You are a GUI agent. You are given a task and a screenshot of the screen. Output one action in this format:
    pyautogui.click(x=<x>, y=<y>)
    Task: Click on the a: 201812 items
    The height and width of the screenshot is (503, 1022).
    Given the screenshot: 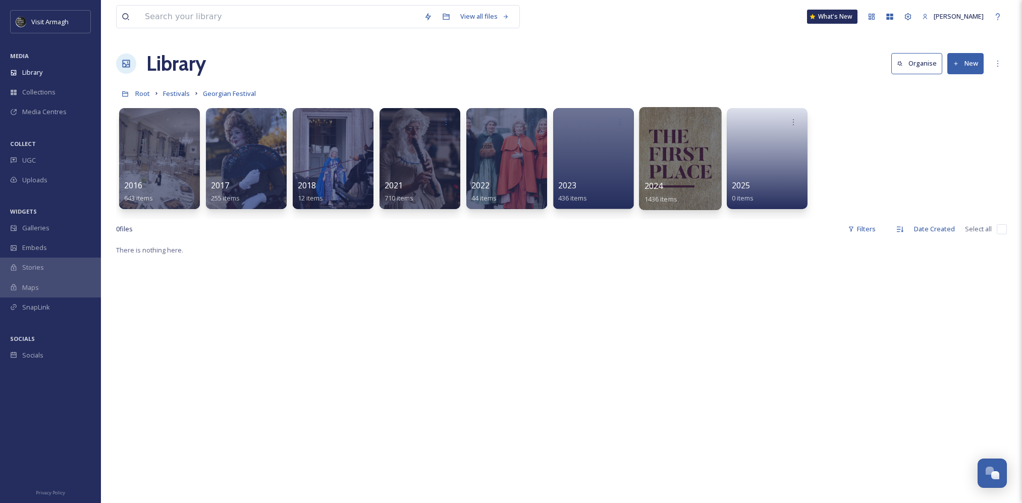 What is the action you would take?
    pyautogui.click(x=311, y=191)
    